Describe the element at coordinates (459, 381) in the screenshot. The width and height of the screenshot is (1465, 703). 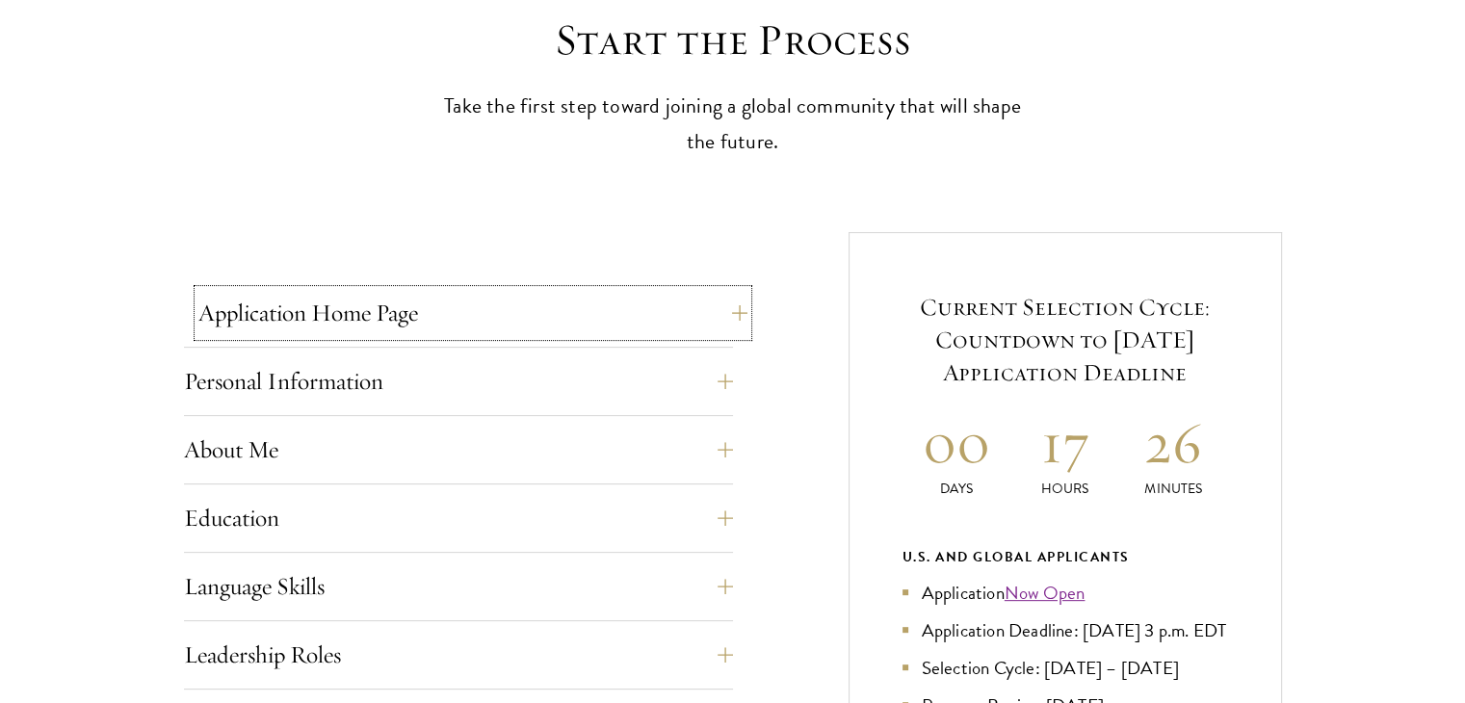
I see `button: Personal Information` at that location.